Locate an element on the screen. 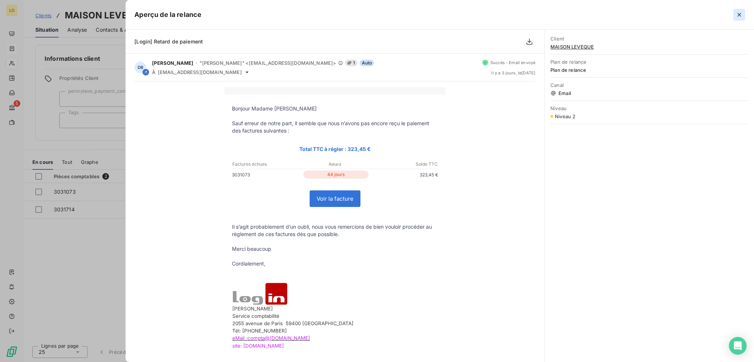 This screenshot has width=754, height=362. p: Retard is located at coordinates (334, 164).